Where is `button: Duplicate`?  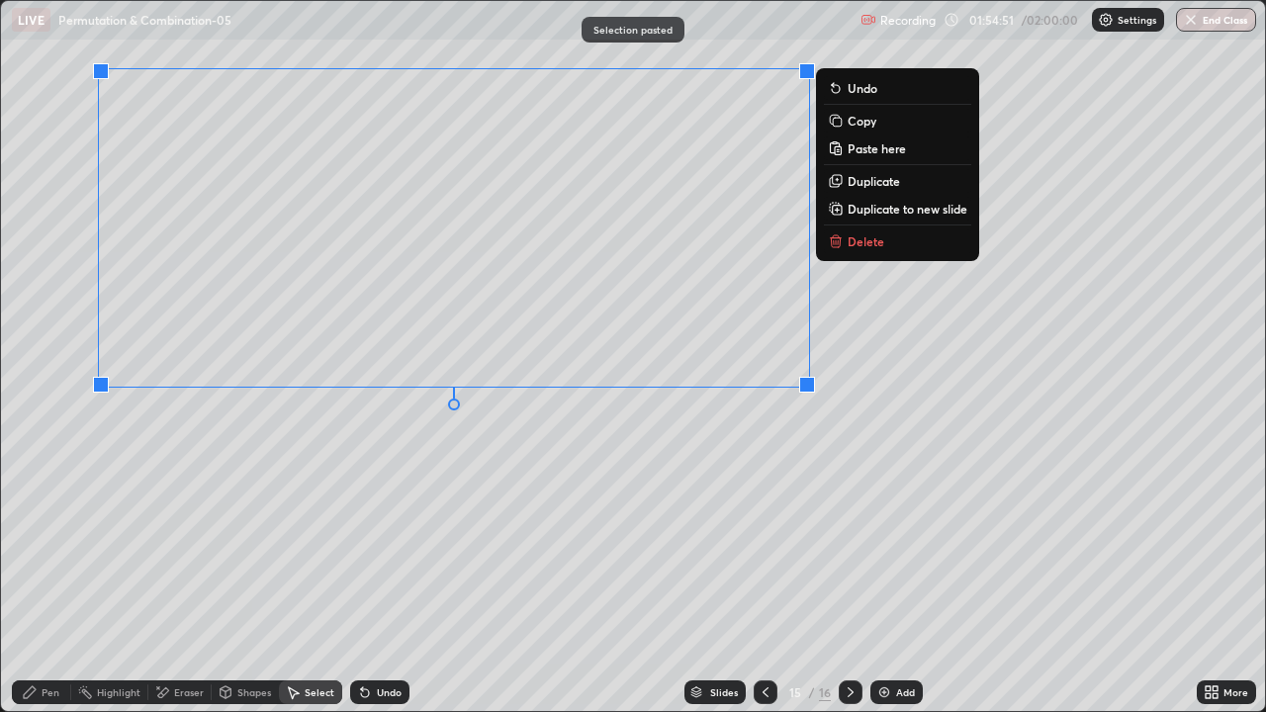 button: Duplicate is located at coordinates (897, 181).